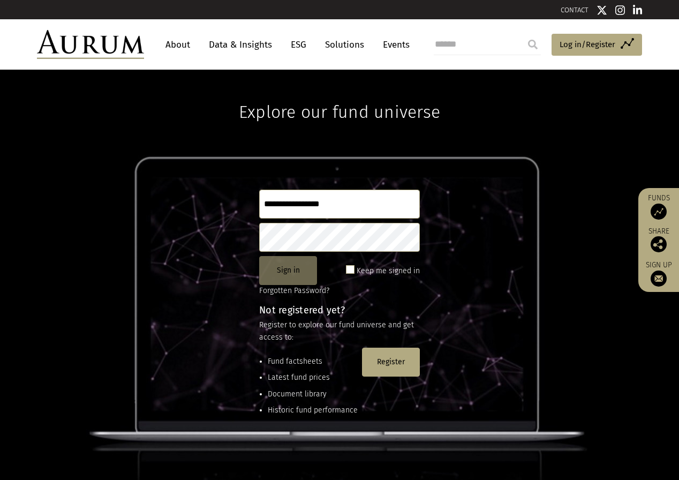 Image resolution: width=679 pixels, height=480 pixels. What do you see at coordinates (658, 273) in the screenshot?
I see `a: Sign up` at bounding box center [658, 273].